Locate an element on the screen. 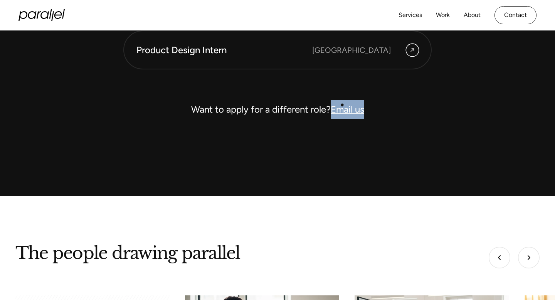 The image size is (555, 300). h3: The people drawing parallel is located at coordinates (128, 253).